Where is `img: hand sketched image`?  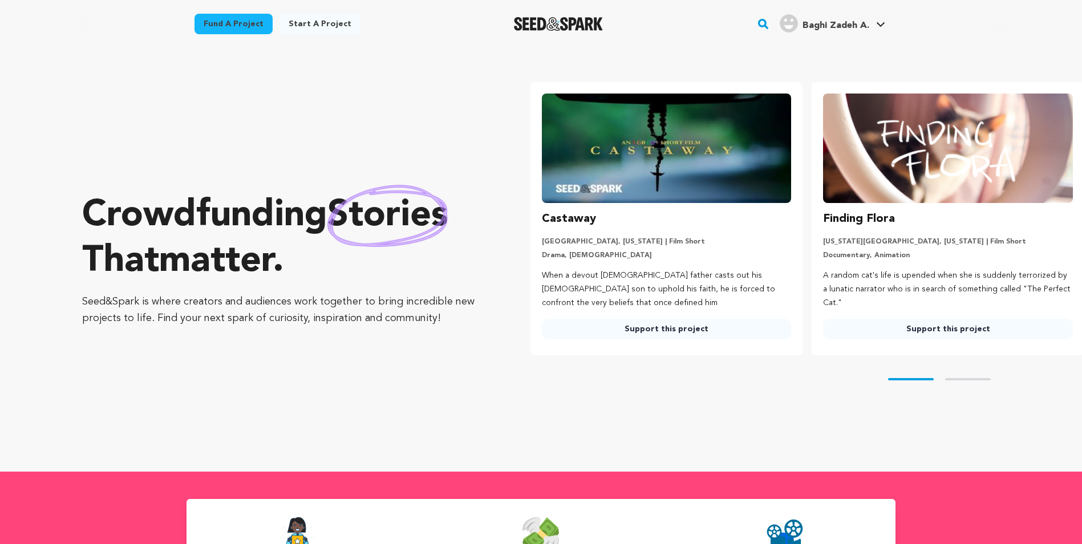 img: hand sketched image is located at coordinates (387, 216).